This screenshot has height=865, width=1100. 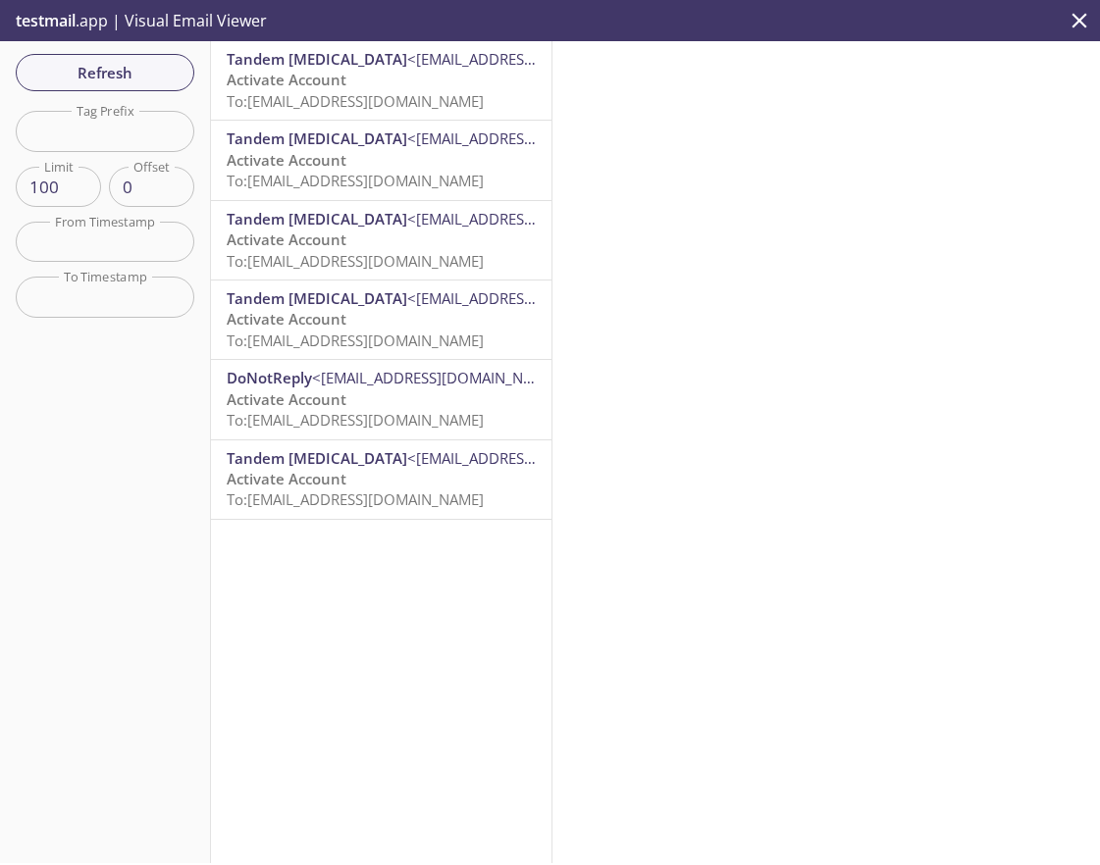 What do you see at coordinates (105, 73) in the screenshot?
I see `span: Refresh` at bounding box center [105, 73].